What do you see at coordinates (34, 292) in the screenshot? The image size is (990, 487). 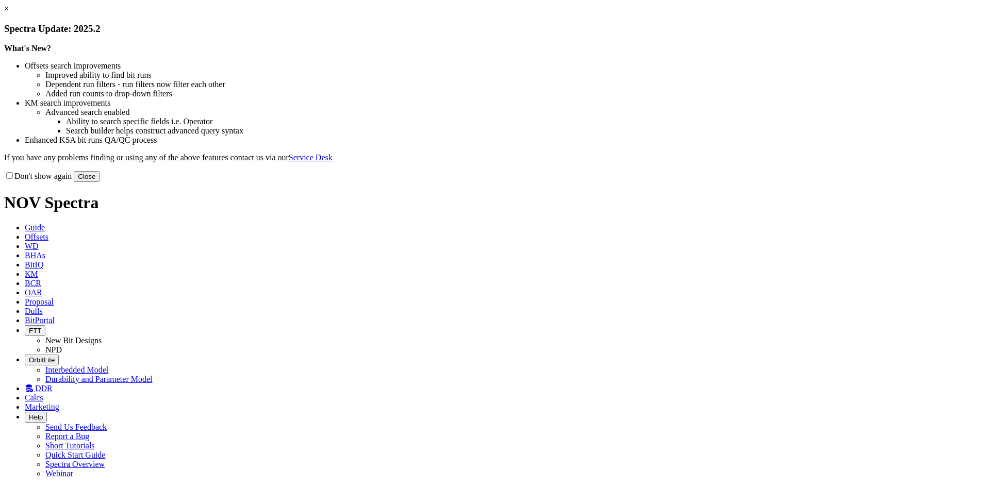 I see `span: OAR` at bounding box center [34, 292].